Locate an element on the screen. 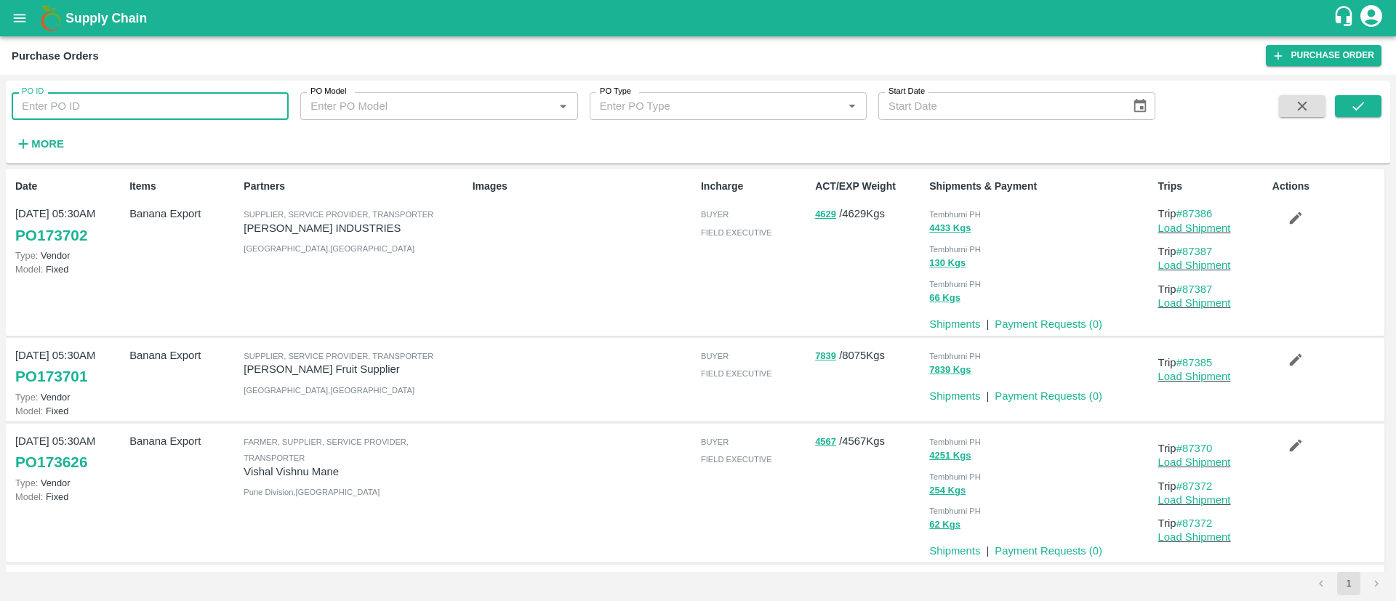 The width and height of the screenshot is (1396, 601). a: PO173626 is located at coordinates (51, 462).